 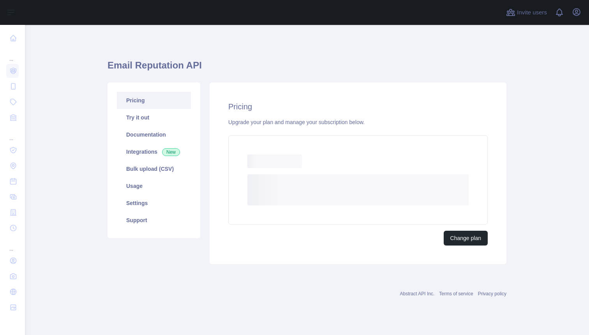 I want to click on a: Try it out, so click(x=154, y=118).